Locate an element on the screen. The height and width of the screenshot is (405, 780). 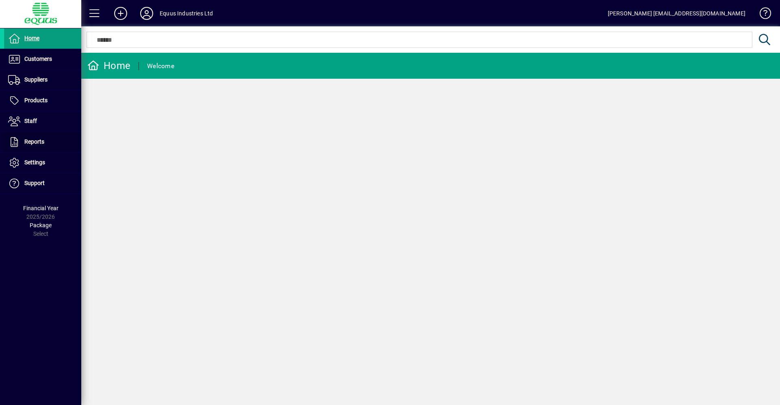
span: Settings is located at coordinates (35, 162).